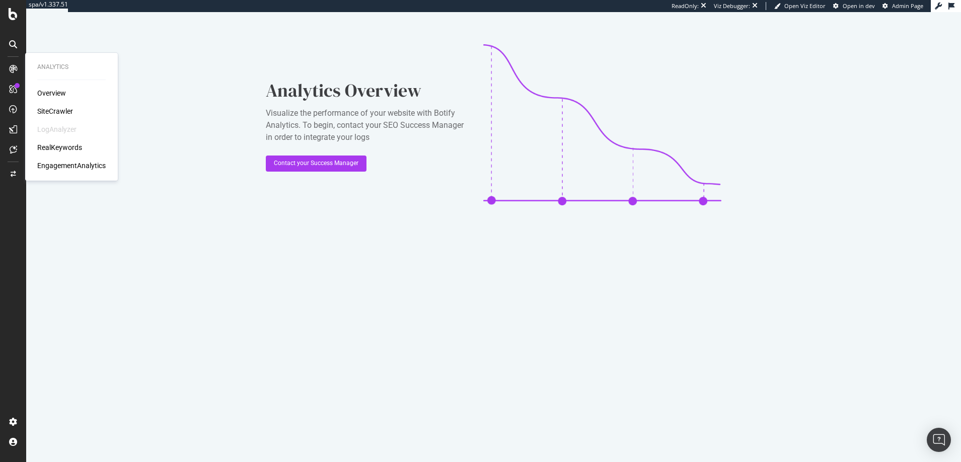 Image resolution: width=961 pixels, height=462 pixels. I want to click on a: EngagementAnalytics, so click(71, 166).